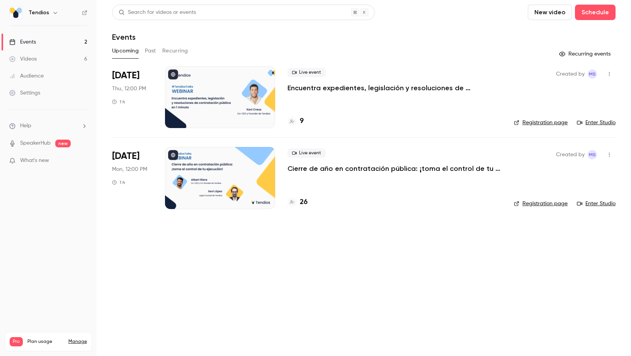 The image size is (631, 356). Describe the element at coordinates (125, 51) in the screenshot. I see `button: Upcoming` at that location.